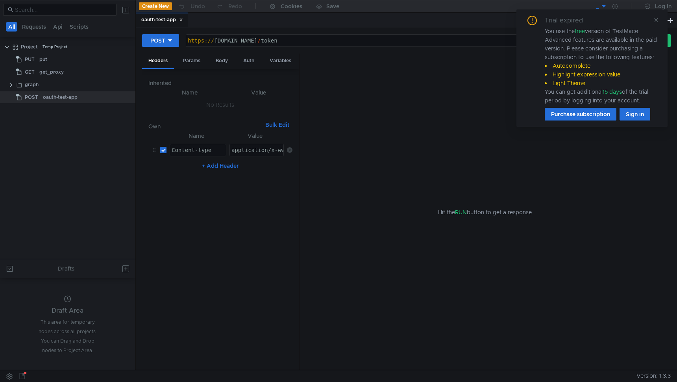 The image size is (677, 382). Describe the element at coordinates (222, 61) in the screenshot. I see `div: Body` at that location.